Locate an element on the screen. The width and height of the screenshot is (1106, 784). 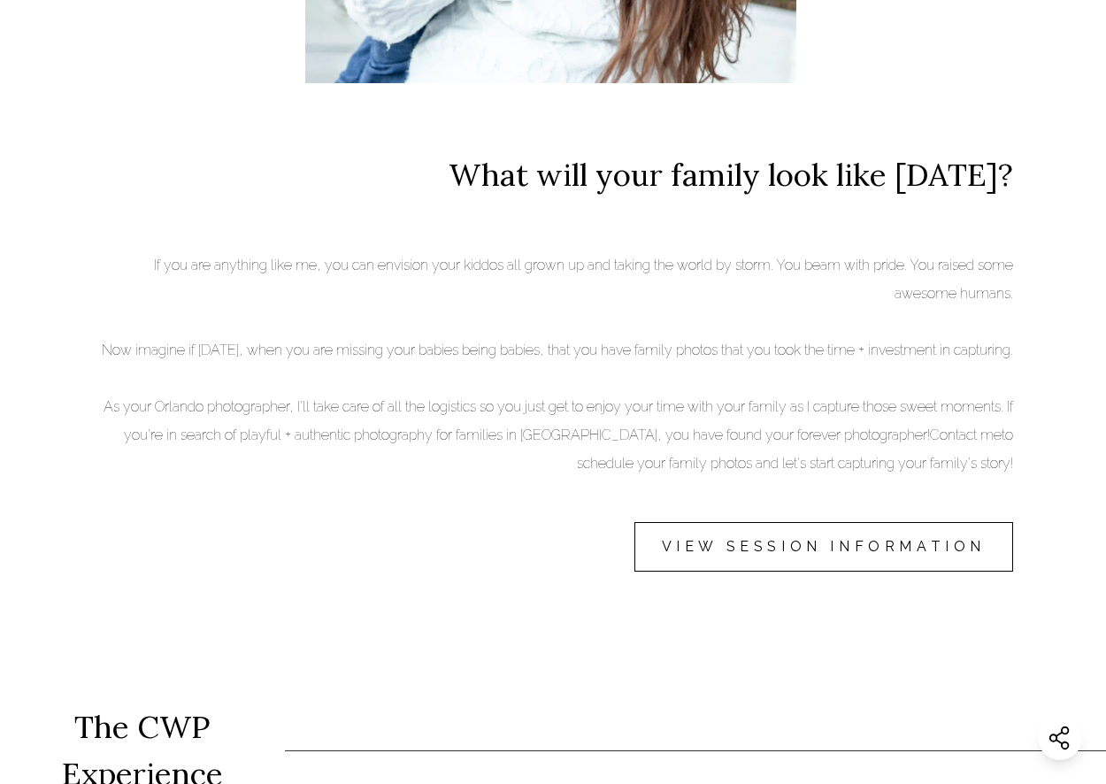
p: If you are anything like me, you can envision your kiddos all grown up and taking the world by st... is located at coordinates (553, 280).